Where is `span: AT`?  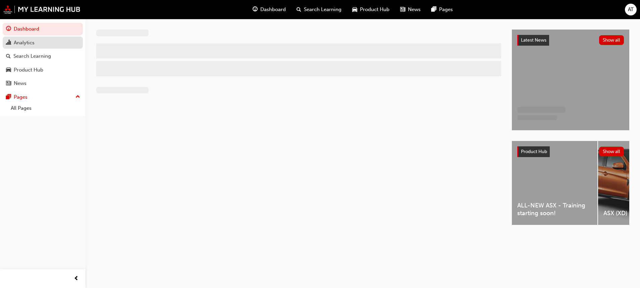 span: AT is located at coordinates (631, 9).